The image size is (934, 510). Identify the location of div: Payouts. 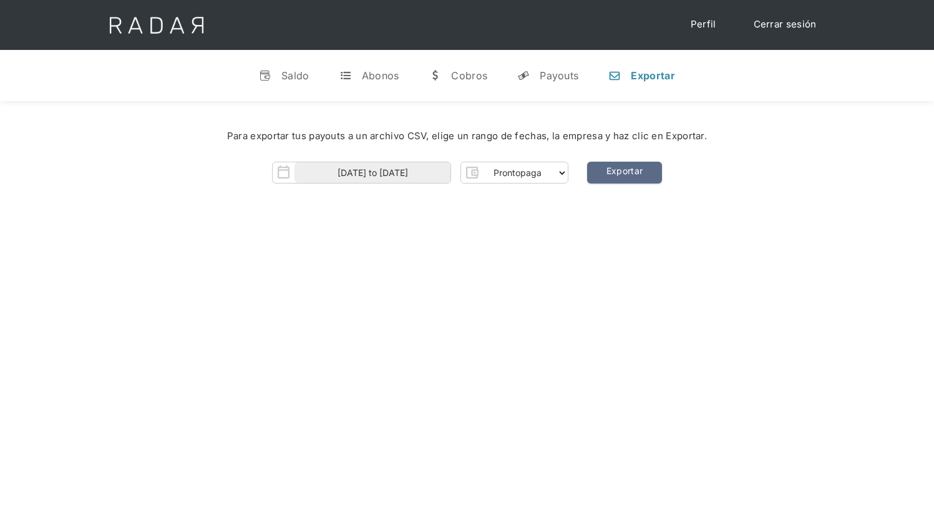
(559, 76).